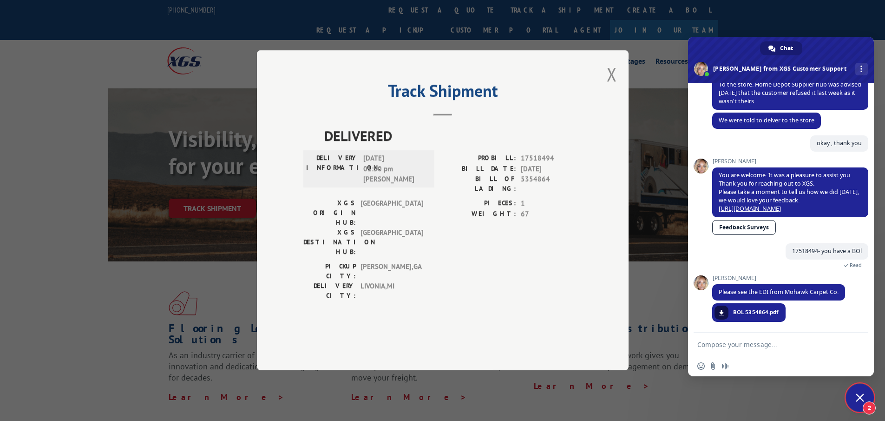 This screenshot has height=421, width=885. What do you see at coordinates (552, 204) in the screenshot?
I see `span: 1` at bounding box center [552, 204].